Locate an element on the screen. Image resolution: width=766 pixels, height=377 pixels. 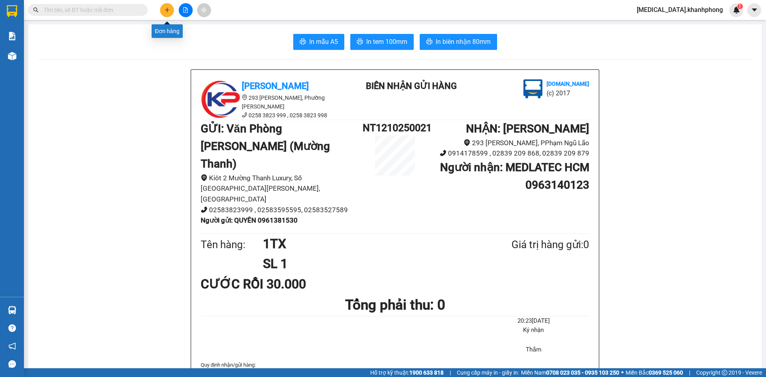
span: file-add is located at coordinates (185, 10).